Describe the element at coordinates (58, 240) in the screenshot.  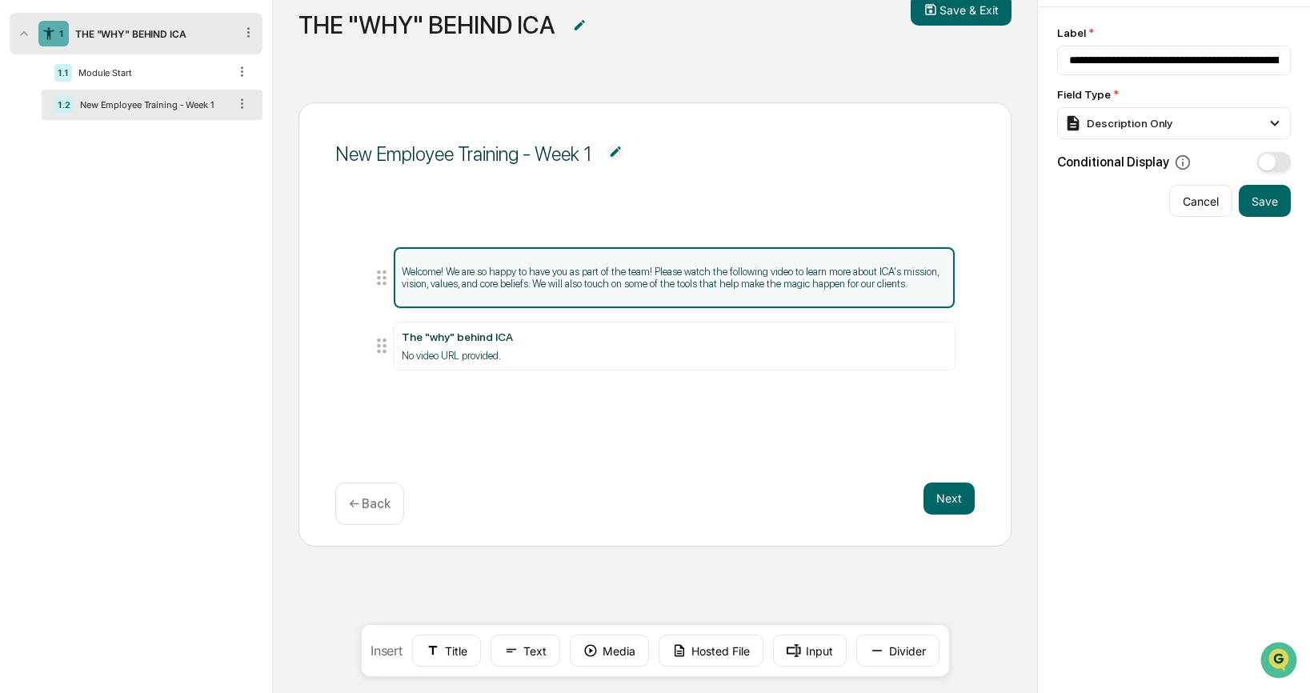
I see `a: 🔎Data Lookup` at that location.